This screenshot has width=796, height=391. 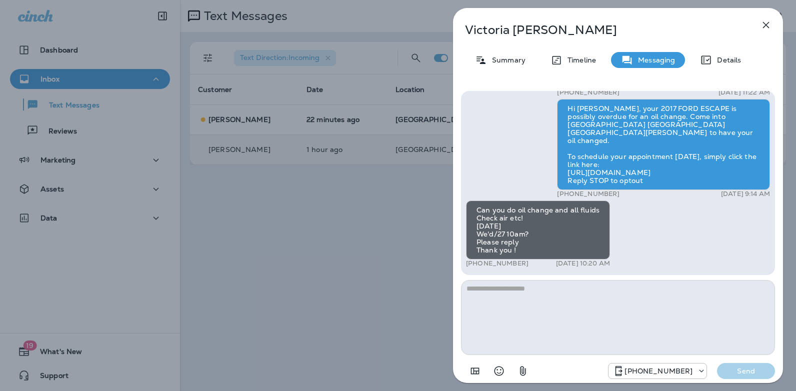 I want to click on button: Select an emoji, so click(x=499, y=371).